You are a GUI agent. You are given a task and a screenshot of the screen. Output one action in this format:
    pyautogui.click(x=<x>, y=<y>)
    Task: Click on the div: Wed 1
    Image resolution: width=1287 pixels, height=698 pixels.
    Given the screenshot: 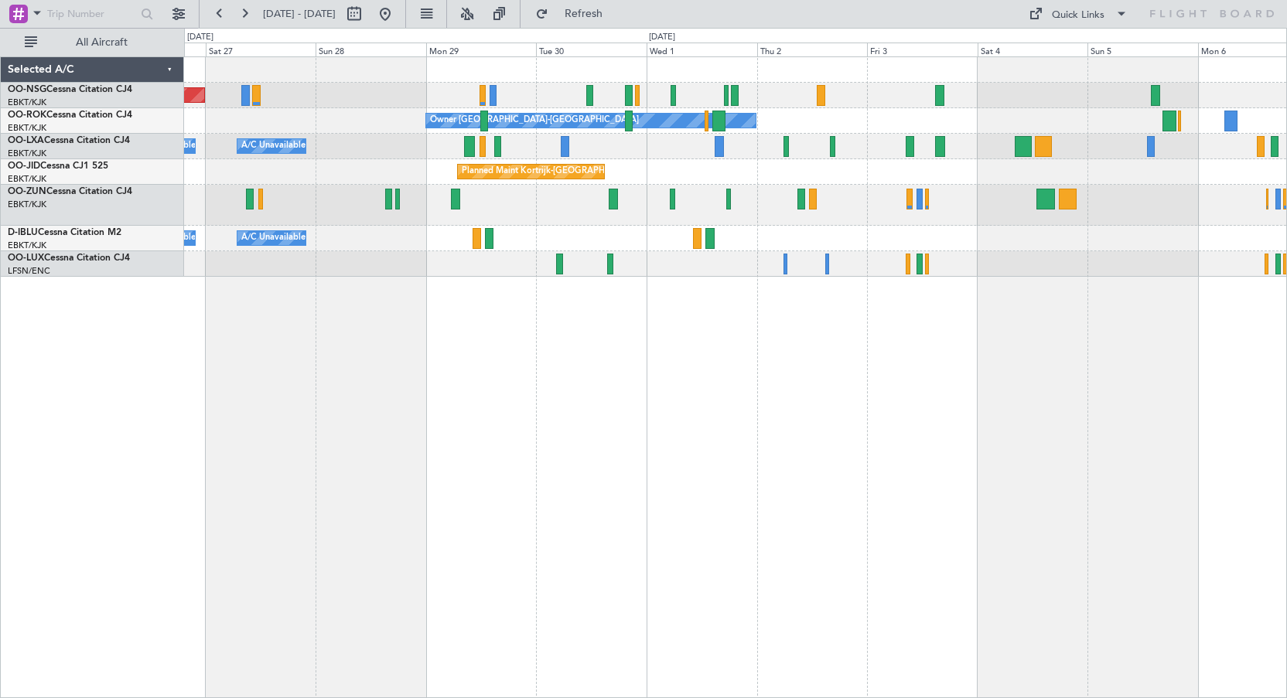 What is the action you would take?
    pyautogui.click(x=701, y=49)
    